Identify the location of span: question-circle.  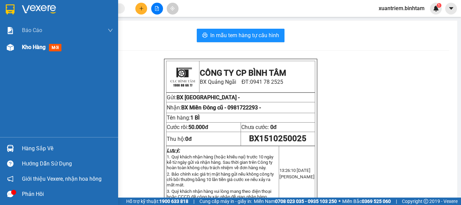
(10, 163).